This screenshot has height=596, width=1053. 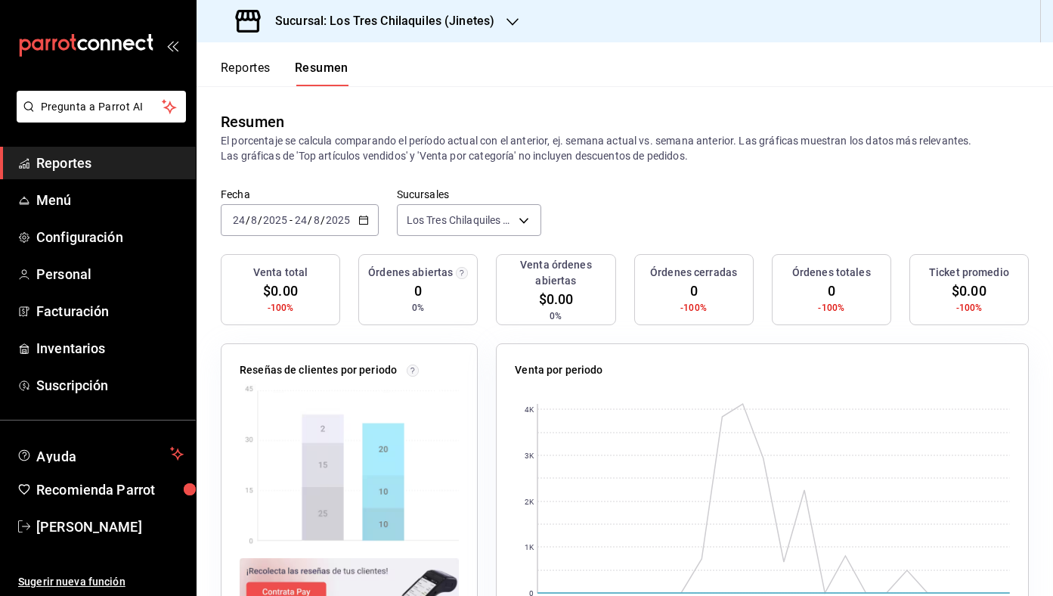 I want to click on label: Sucursales, so click(x=469, y=194).